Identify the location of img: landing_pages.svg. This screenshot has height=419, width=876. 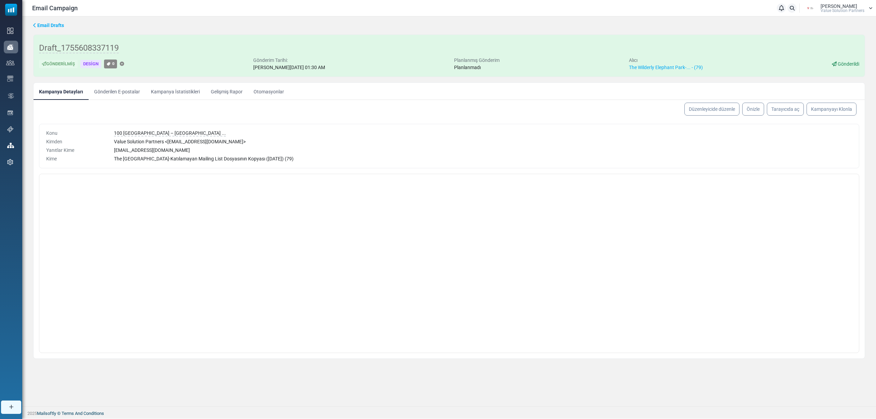
(10, 113).